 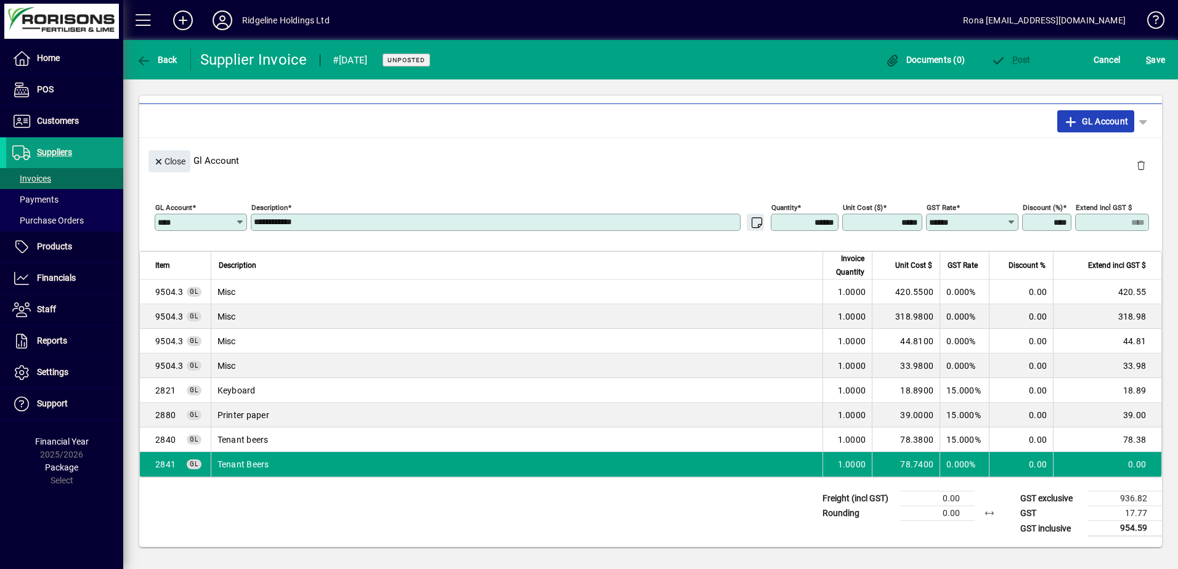 What do you see at coordinates (925, 60) in the screenshot?
I see `button: Documents (0)` at bounding box center [925, 60].